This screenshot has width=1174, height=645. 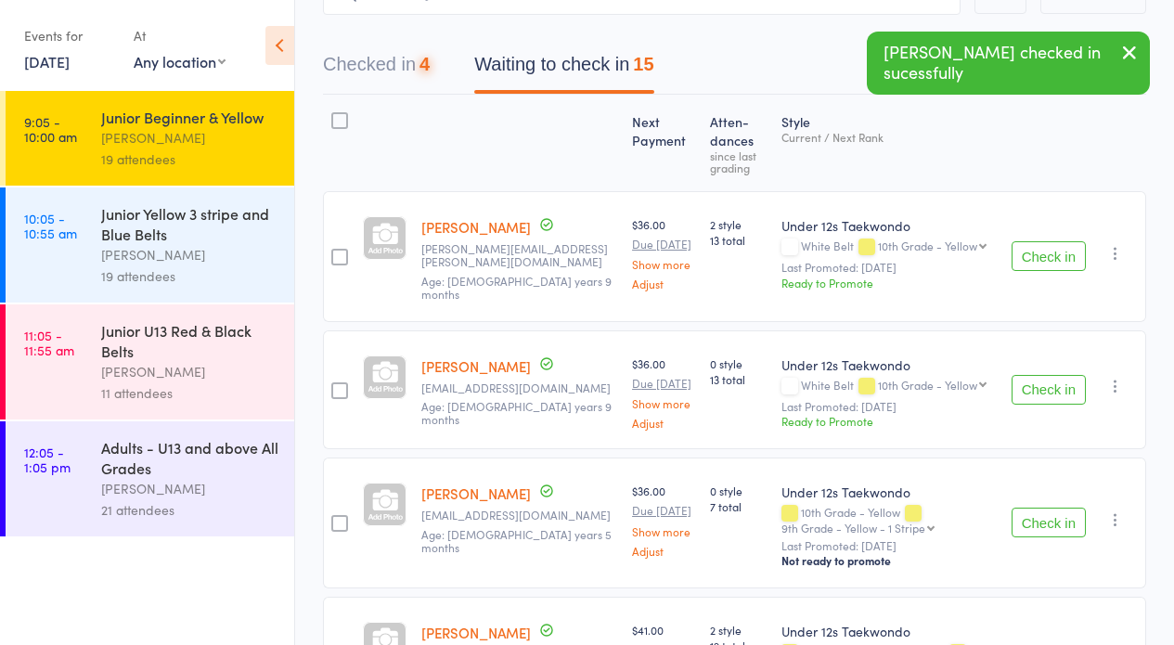 I want to click on time: 10:05 - 10:55 am, so click(x=50, y=225).